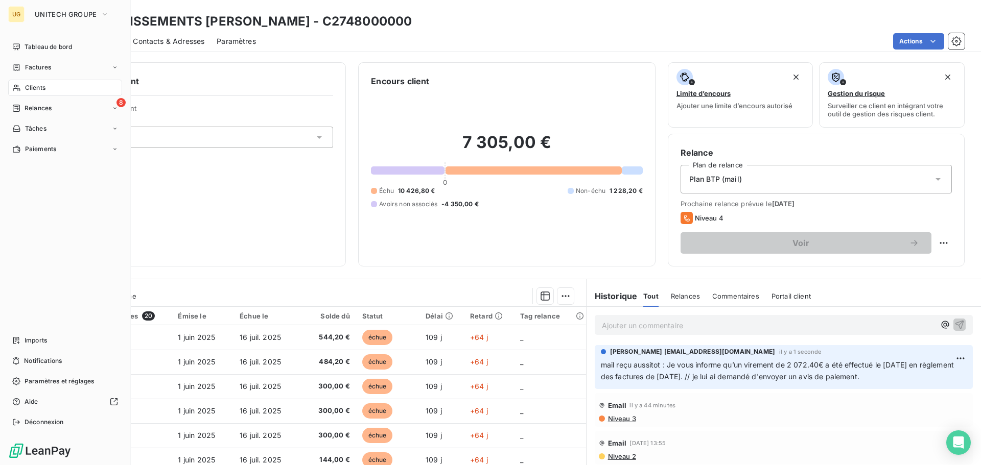 The width and height of the screenshot is (981, 465). What do you see at coordinates (44, 423) in the screenshot?
I see `span: Déconnexion` at bounding box center [44, 423].